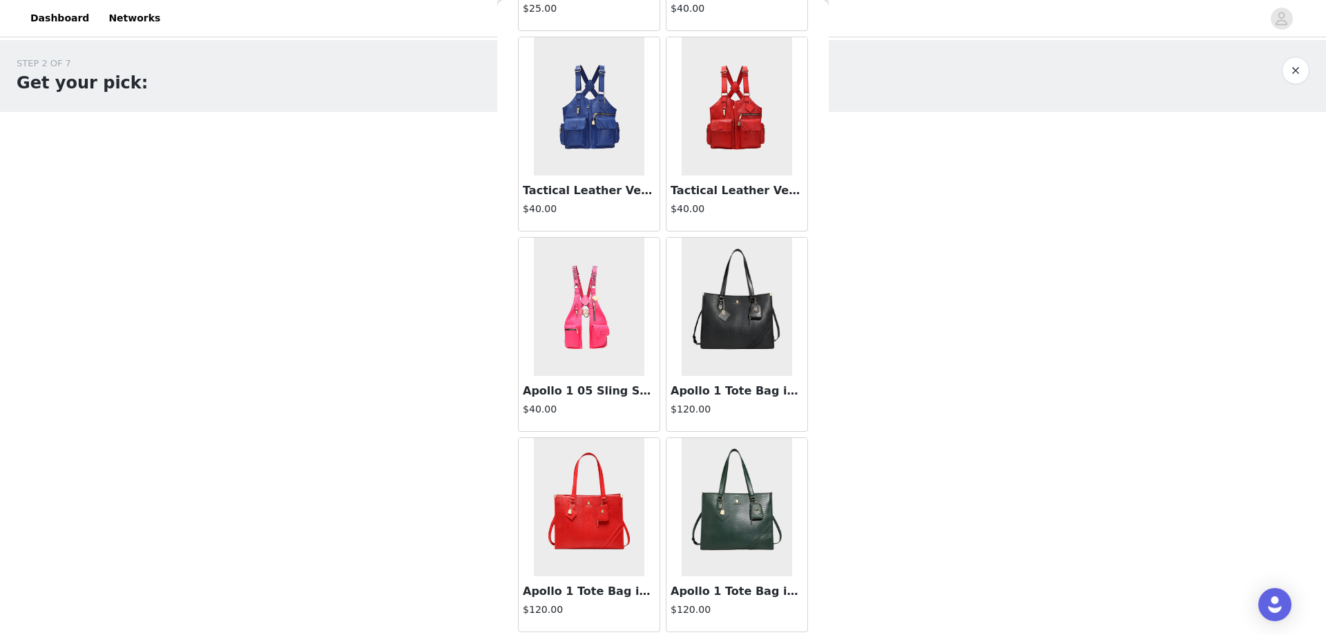  I want to click on a: Networks, so click(134, 18).